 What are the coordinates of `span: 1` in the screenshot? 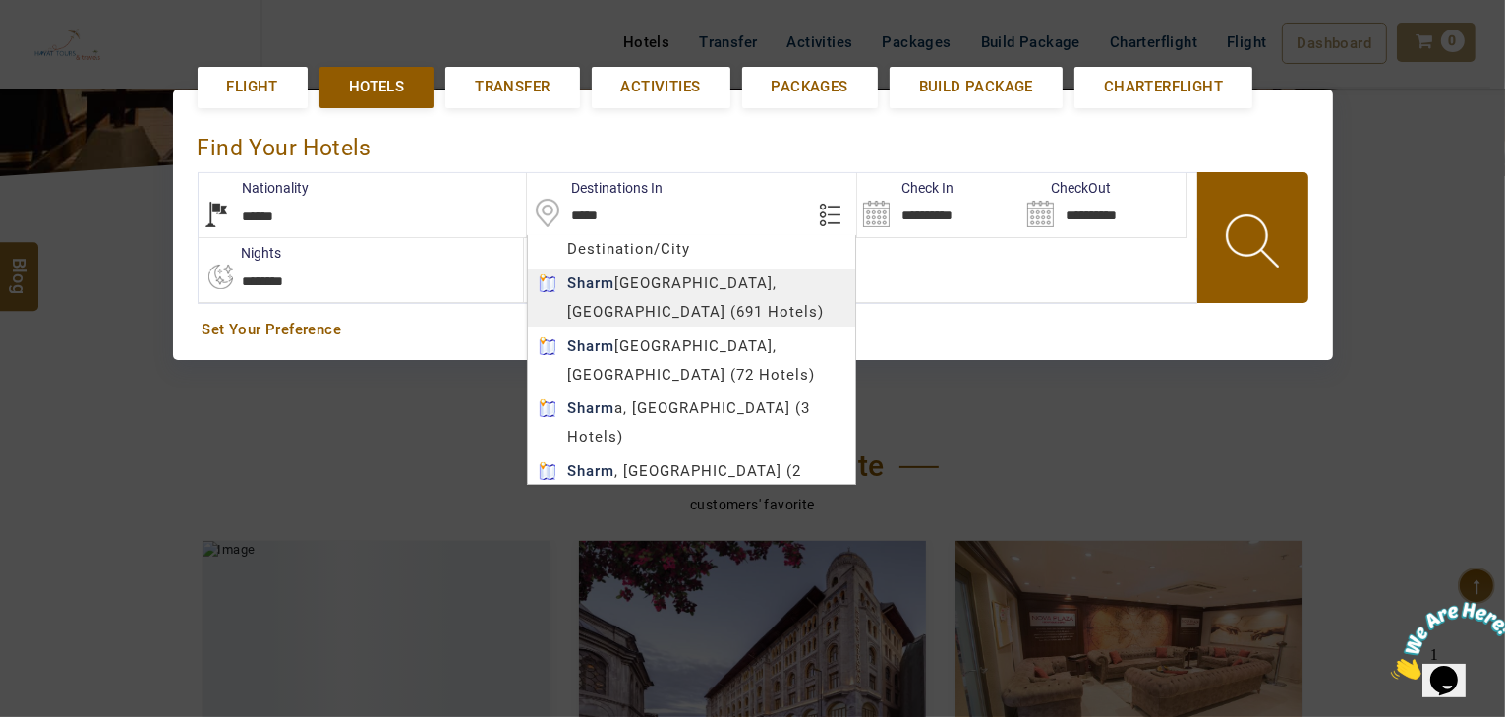 It's located at (12, 16).